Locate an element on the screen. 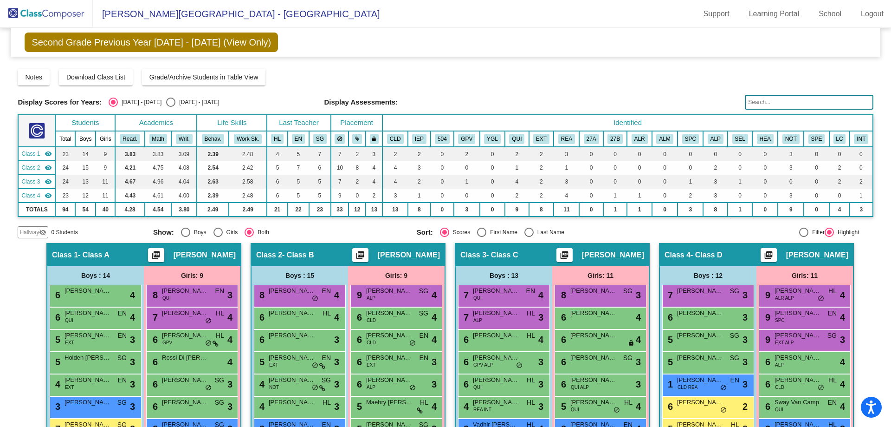 The height and width of the screenshot is (427, 891). td: 4.08 is located at coordinates (184, 168).